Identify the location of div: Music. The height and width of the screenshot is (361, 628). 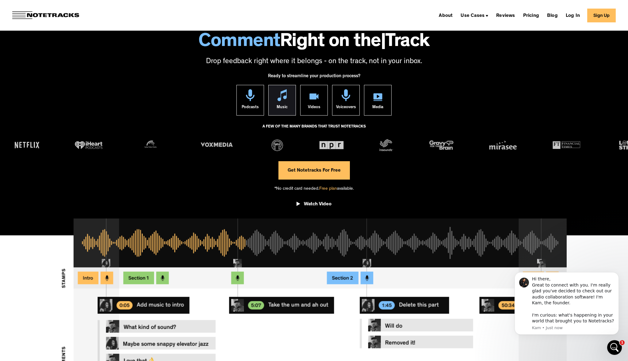
(282, 108).